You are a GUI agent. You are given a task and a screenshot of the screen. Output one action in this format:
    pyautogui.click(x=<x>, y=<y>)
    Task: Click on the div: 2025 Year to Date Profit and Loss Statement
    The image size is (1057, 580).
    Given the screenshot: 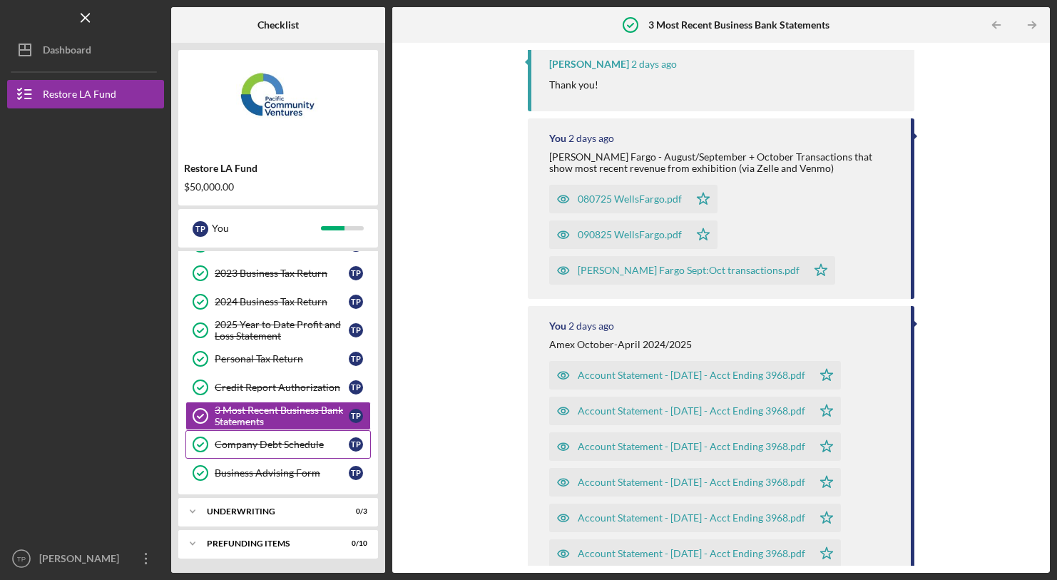 What is the action you would take?
    pyautogui.click(x=282, y=330)
    